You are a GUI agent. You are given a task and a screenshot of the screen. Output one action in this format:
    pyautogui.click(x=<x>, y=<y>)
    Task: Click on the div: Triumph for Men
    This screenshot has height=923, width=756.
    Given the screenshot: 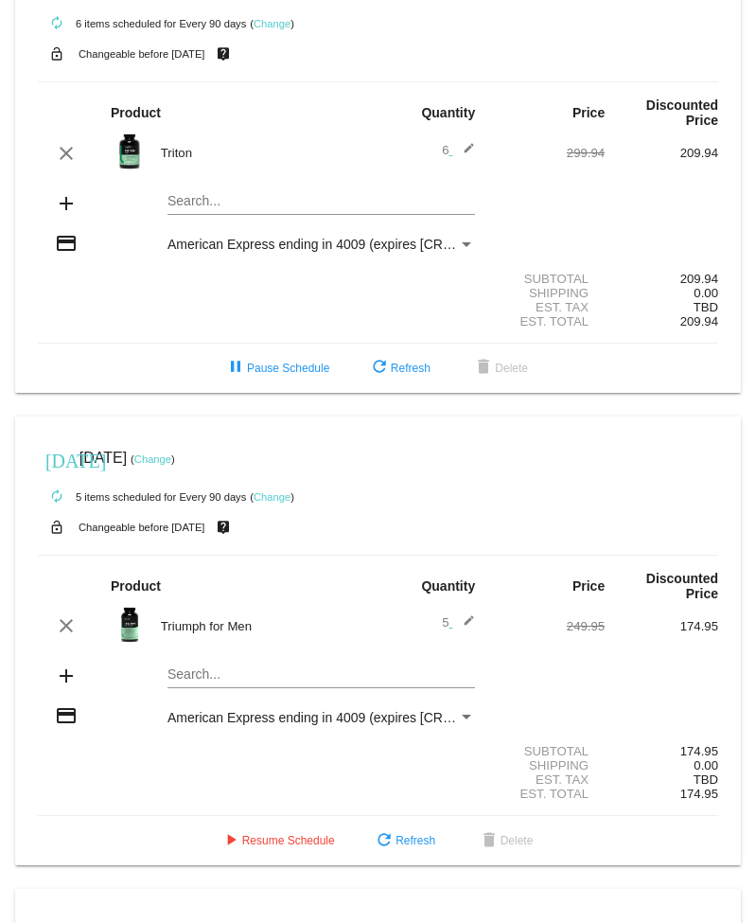 What is the action you would take?
    pyautogui.click(x=265, y=626)
    